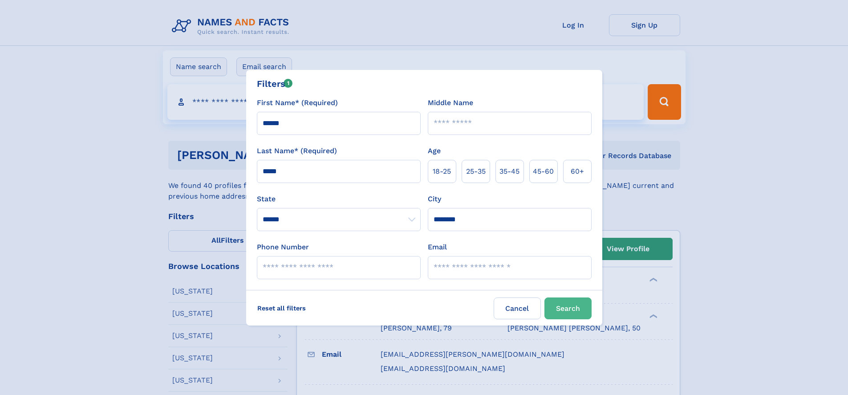  Describe the element at coordinates (568, 308) in the screenshot. I see `button: Search` at that location.